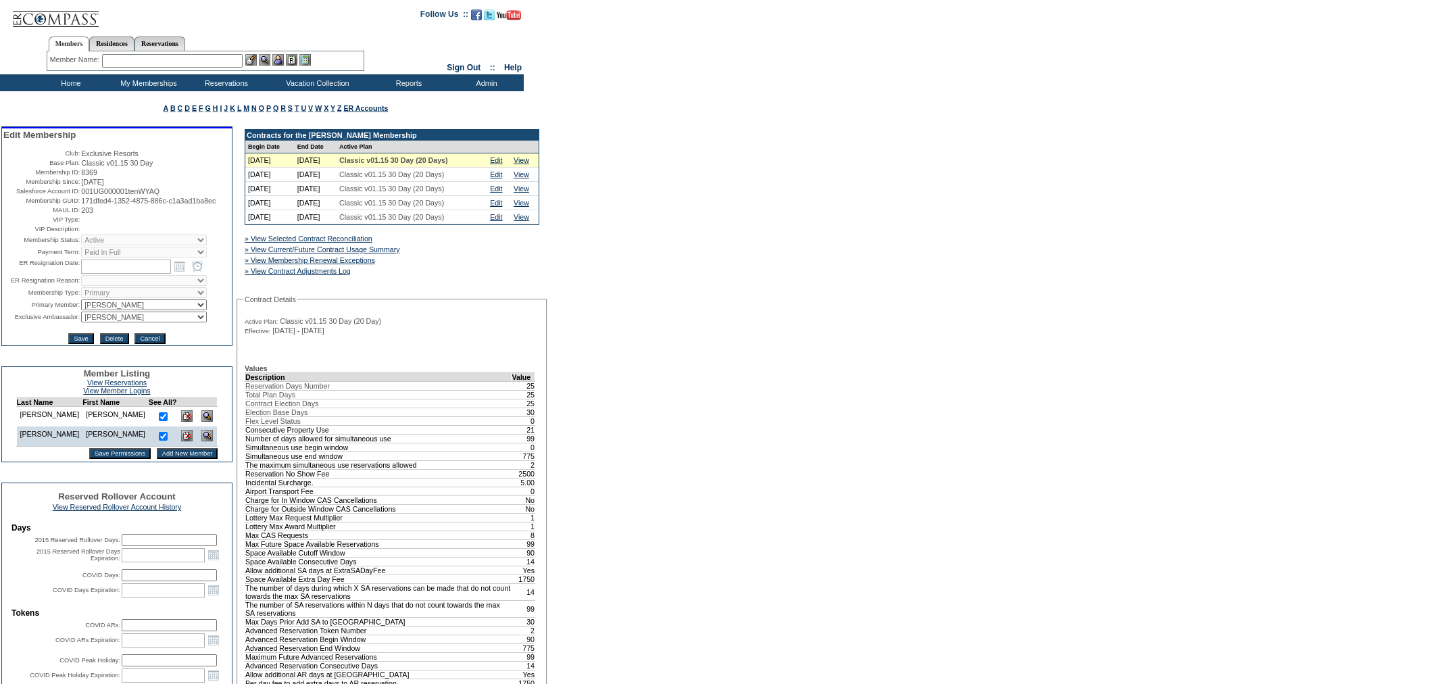 This screenshot has height=684, width=1430. I want to click on label: 2015 Reserved Rollover Days Expiration:, so click(78, 555).